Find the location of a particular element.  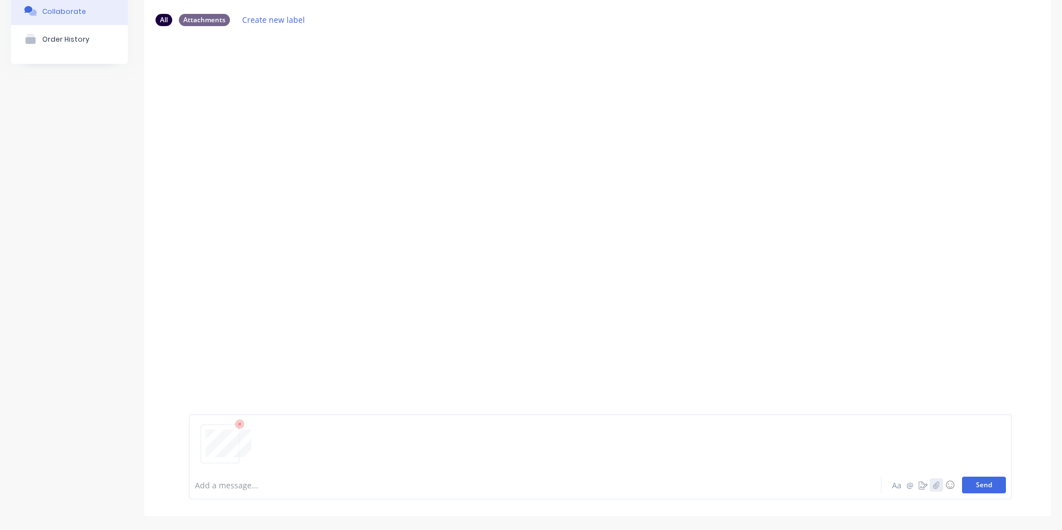

div: Order History is located at coordinates (66, 39).